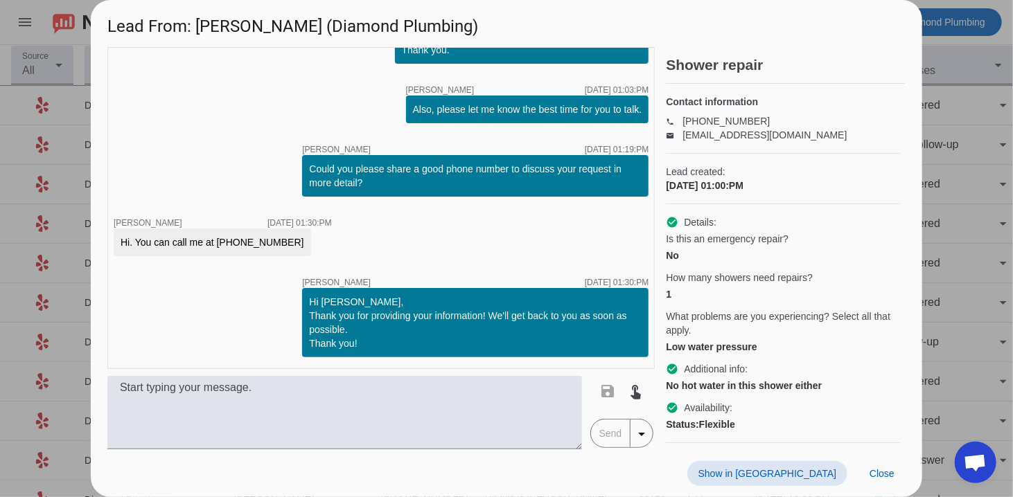  What do you see at coordinates (783, 172) in the screenshot?
I see `span: Lead created:` at bounding box center [783, 172].